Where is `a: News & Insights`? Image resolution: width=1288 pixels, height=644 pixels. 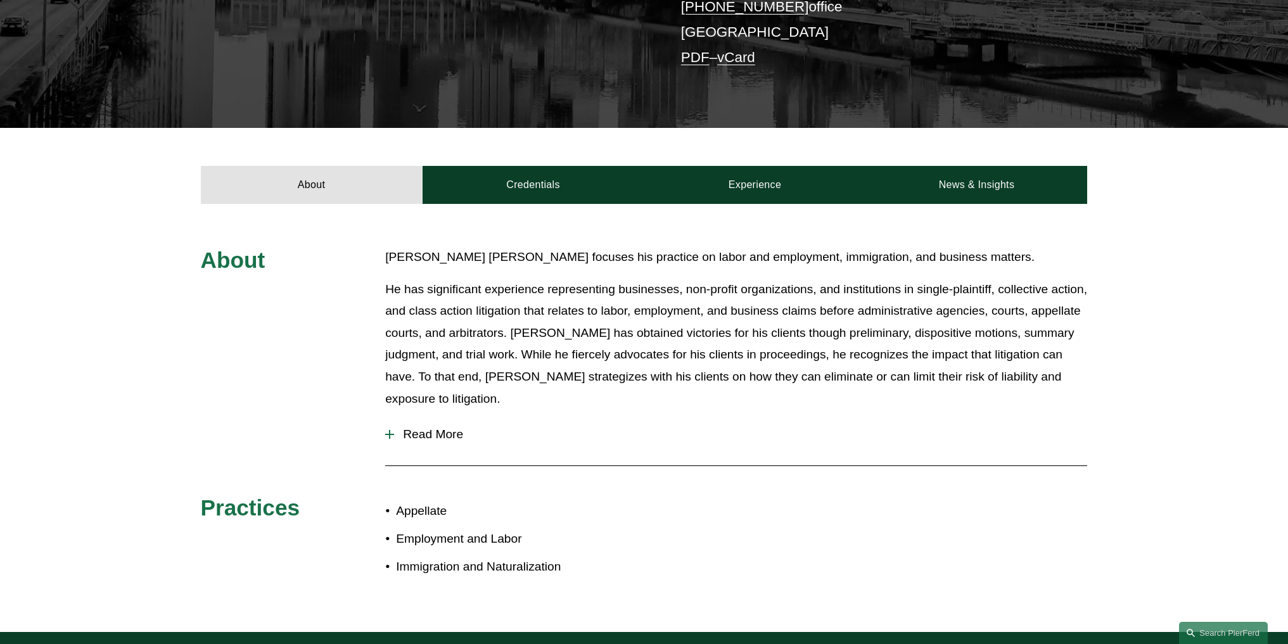 a: News & Insights is located at coordinates (976, 185).